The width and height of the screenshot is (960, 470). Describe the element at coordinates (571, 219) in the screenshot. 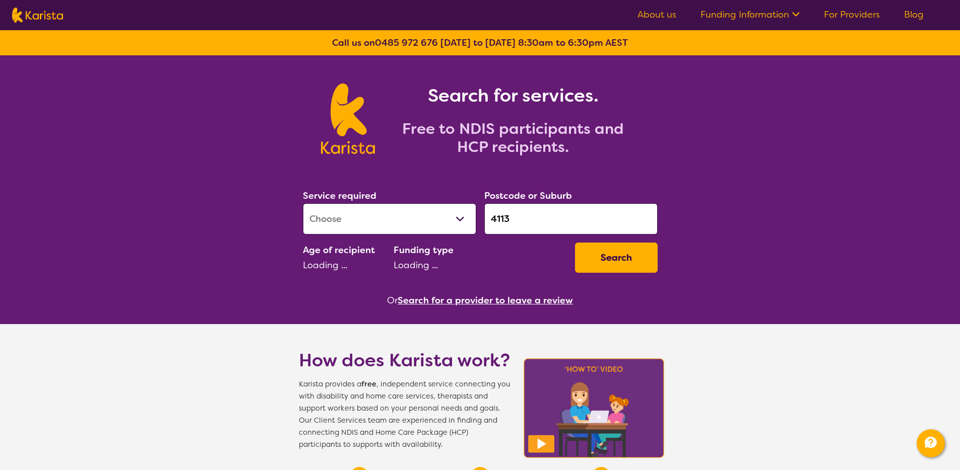

I see `input: Type` at that location.